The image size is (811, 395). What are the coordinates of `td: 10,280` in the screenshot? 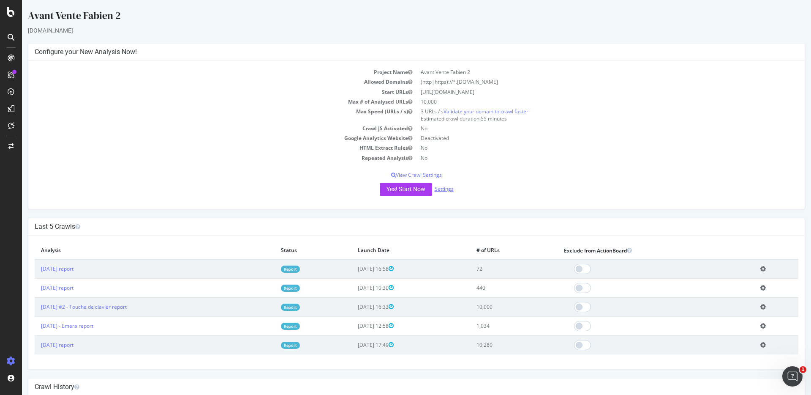 It's located at (492, 344).